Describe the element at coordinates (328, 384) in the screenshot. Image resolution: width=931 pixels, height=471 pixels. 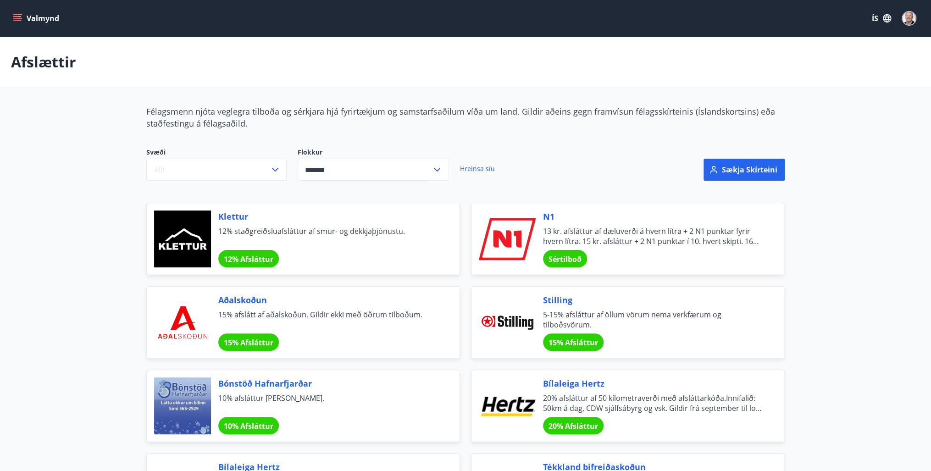
I see `span: Bónstöð Hafnarfjarðar` at that location.